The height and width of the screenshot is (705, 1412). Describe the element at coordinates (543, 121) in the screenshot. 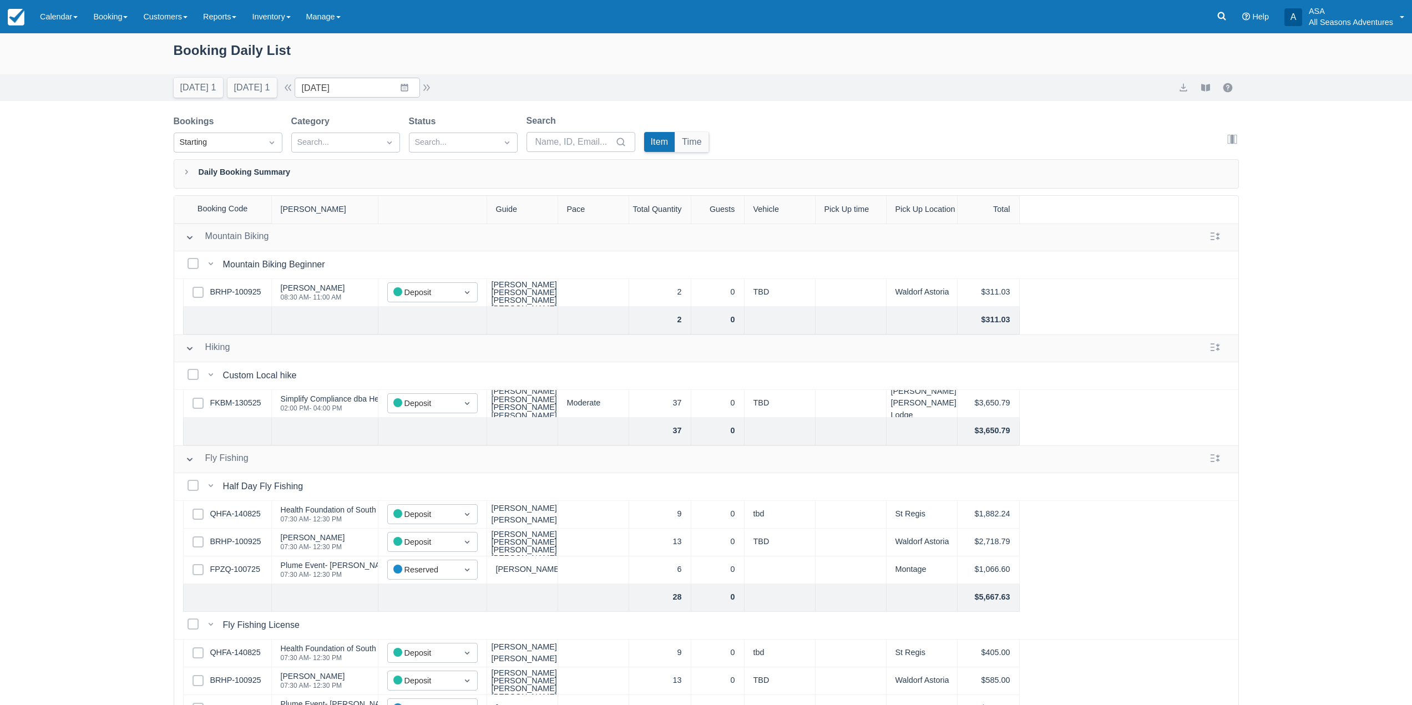

I see `label: Search` at that location.